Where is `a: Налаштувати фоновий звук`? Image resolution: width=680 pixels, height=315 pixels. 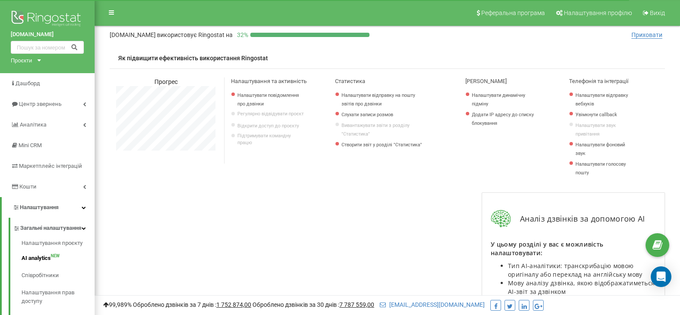
a: Налаштувати фоновий звук is located at coordinates (603, 149).